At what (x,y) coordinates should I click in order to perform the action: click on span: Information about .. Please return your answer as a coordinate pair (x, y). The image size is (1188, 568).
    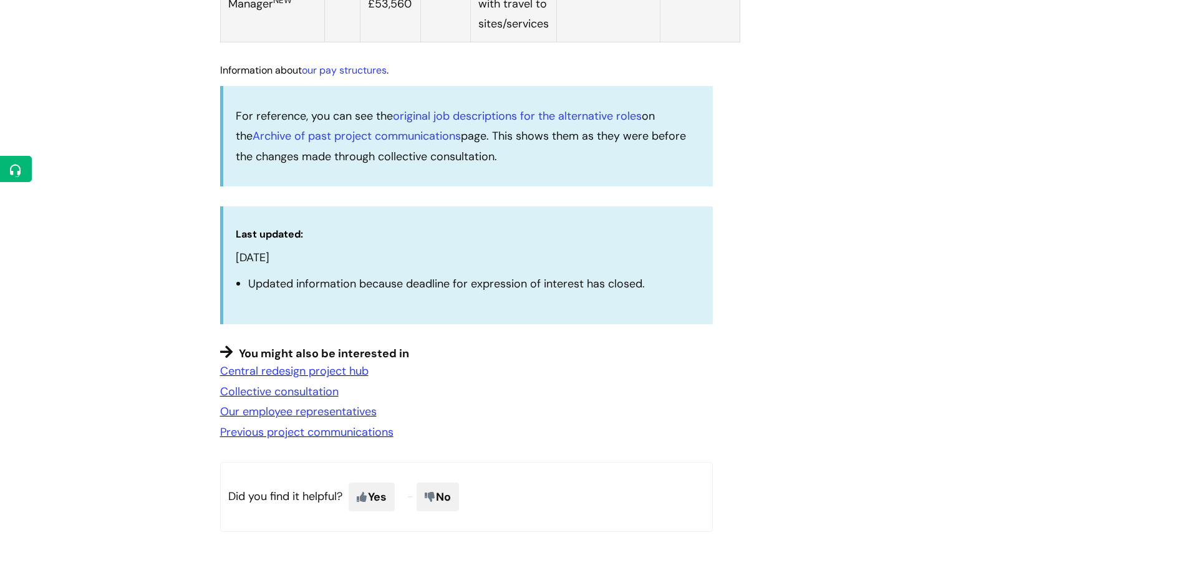
    Looking at the image, I should click on (304, 70).